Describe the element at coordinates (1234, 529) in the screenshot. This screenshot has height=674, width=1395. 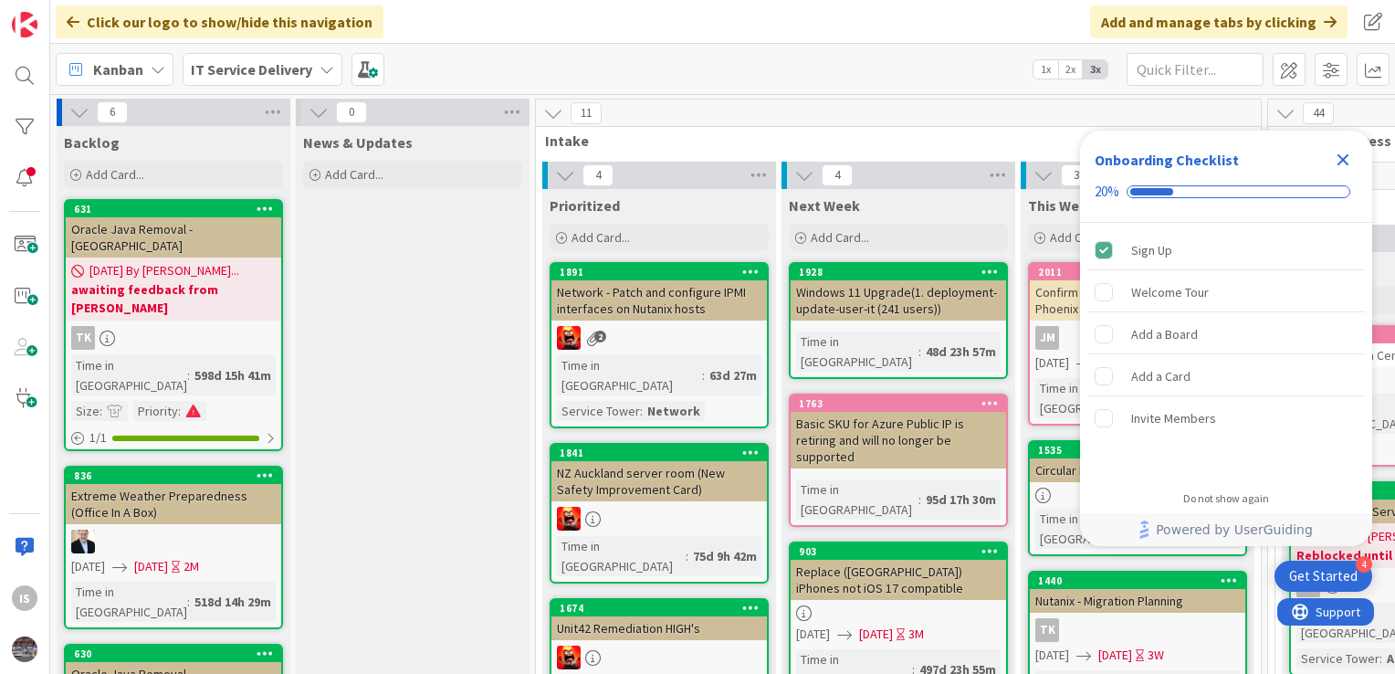
I see `span: Powered by UserGuiding` at that location.